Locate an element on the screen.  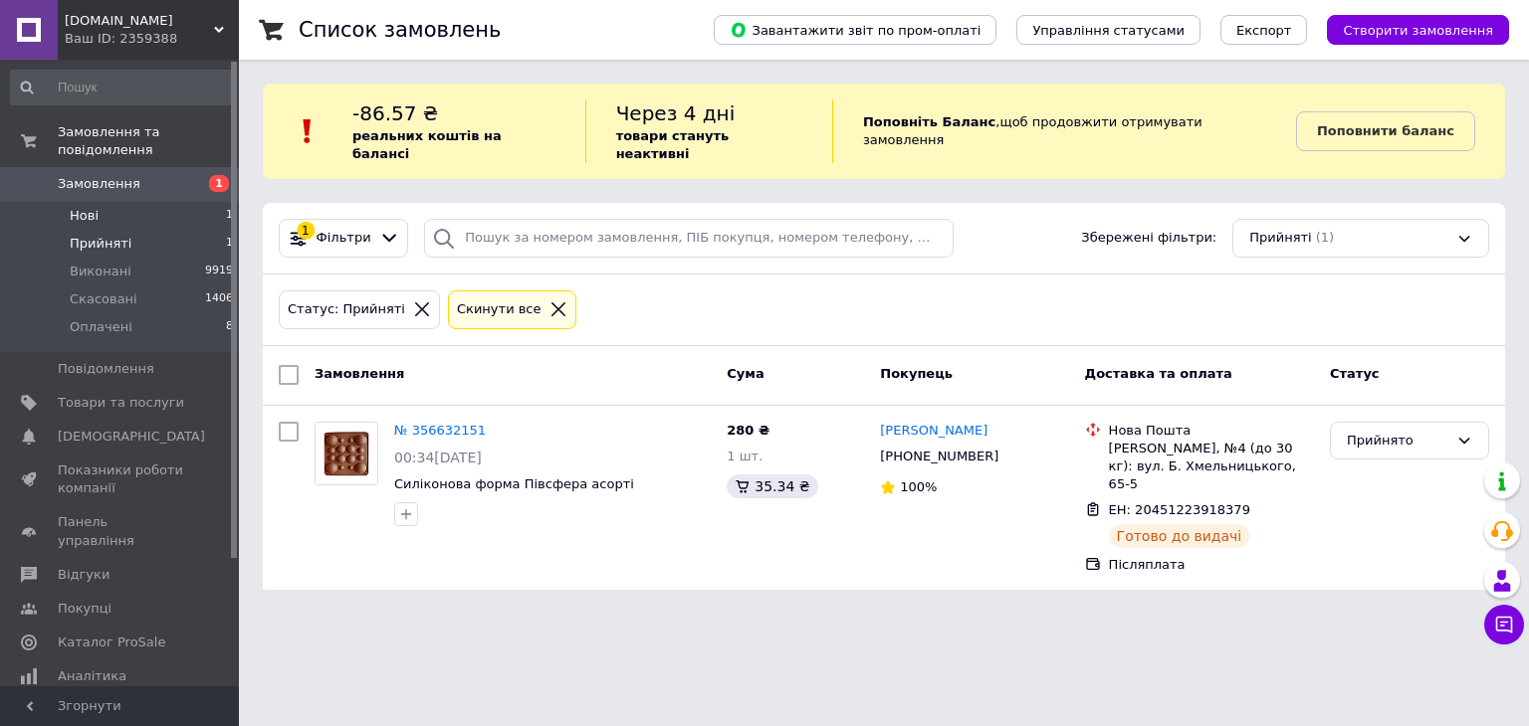
b: Поповніть Баланс is located at coordinates (928, 121).